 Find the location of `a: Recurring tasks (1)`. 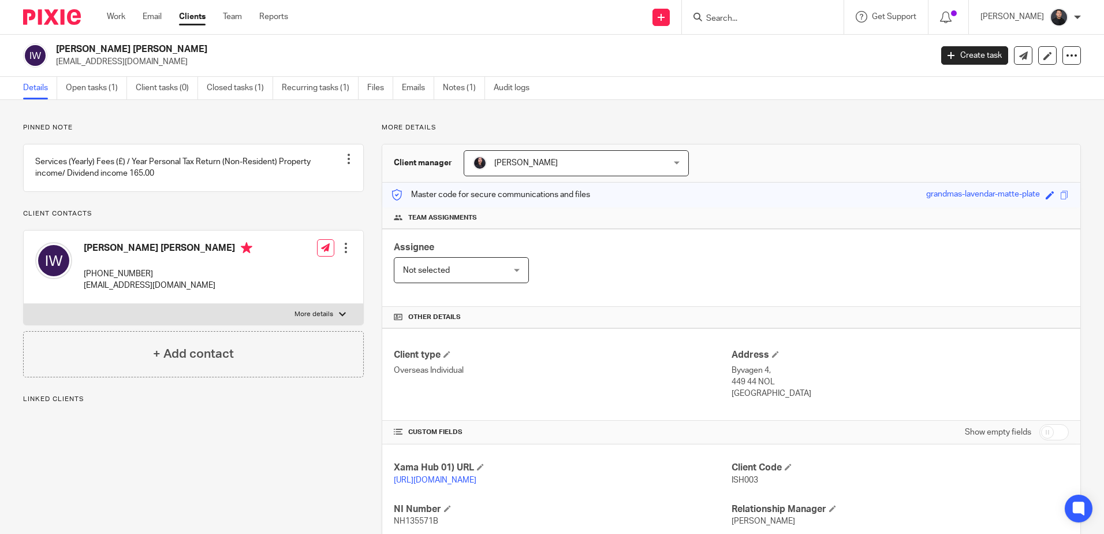

a: Recurring tasks (1) is located at coordinates (320, 88).